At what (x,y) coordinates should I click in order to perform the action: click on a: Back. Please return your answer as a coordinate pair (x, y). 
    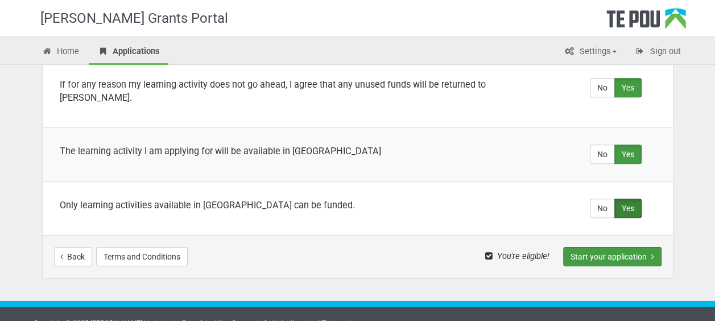
    Looking at the image, I should click on (73, 257).